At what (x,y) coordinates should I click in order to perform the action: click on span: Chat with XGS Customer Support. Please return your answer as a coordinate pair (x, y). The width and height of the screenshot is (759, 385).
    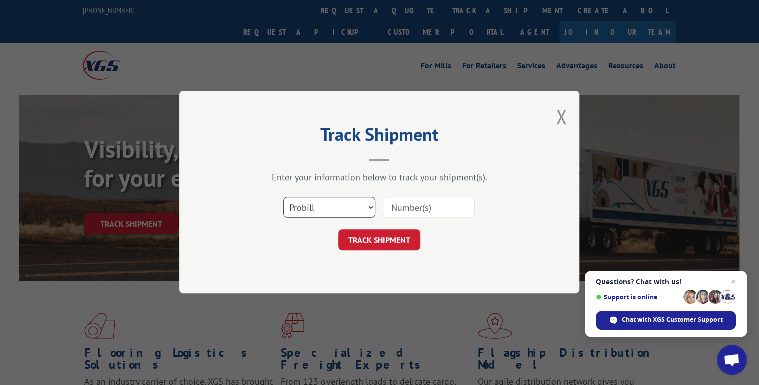
    Looking at the image, I should click on (673, 320).